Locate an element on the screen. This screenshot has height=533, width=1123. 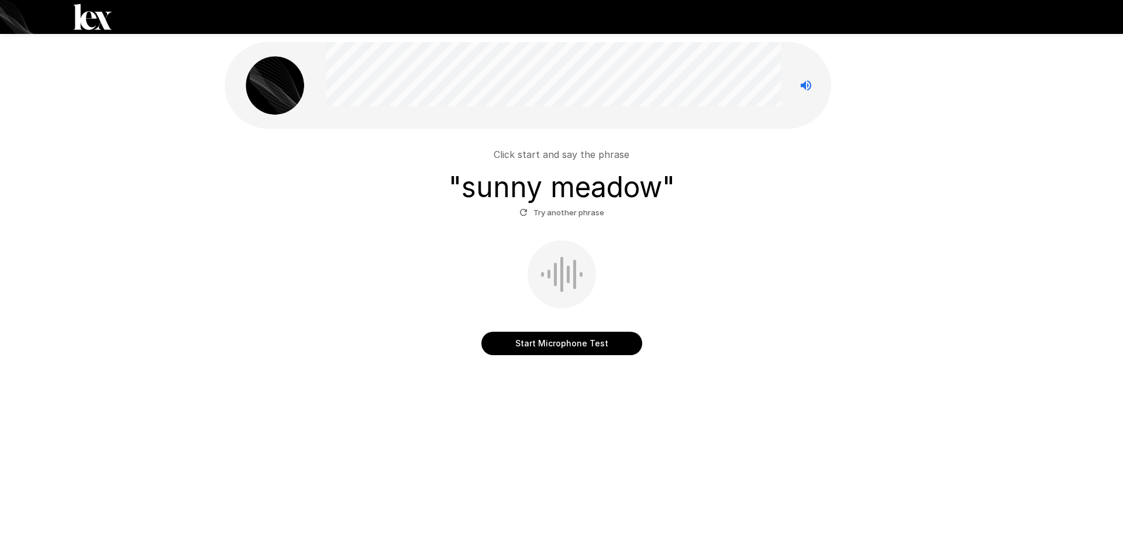
h3: " sunny meadow " is located at coordinates (561, 187).